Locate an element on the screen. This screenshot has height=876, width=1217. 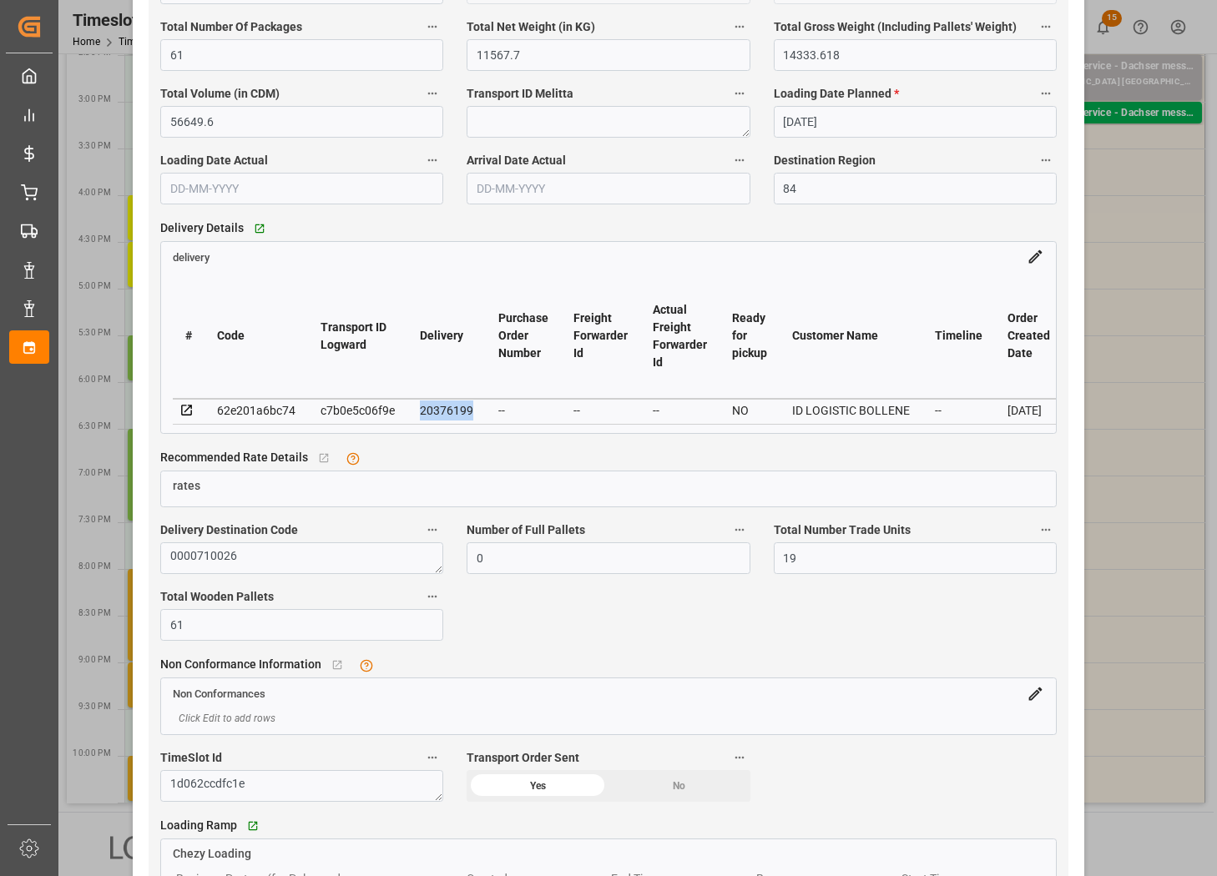
th: Ready for pickup is located at coordinates (749, 336).